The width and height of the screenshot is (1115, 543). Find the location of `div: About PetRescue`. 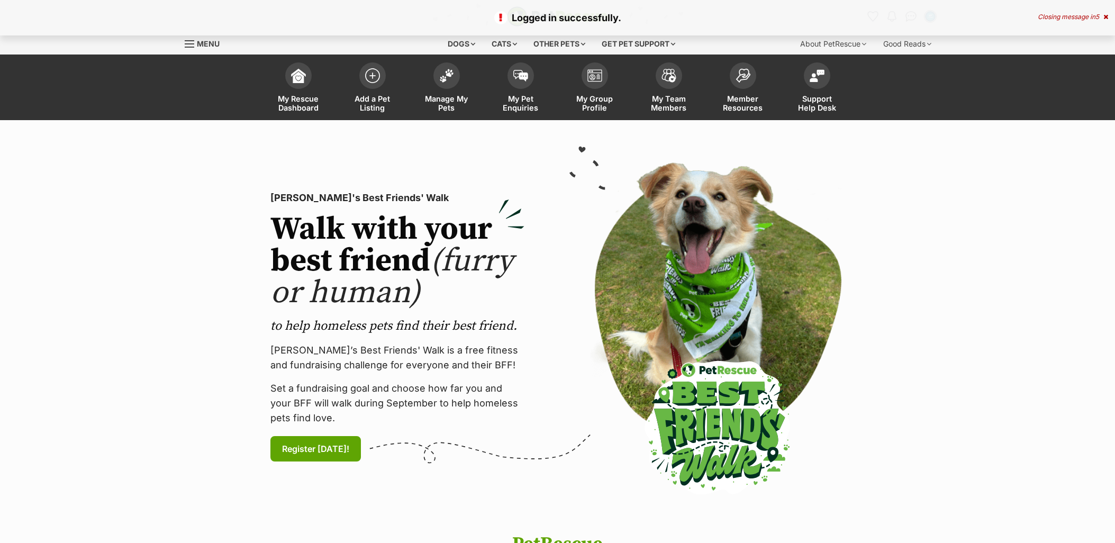

div: About PetRescue is located at coordinates (833, 44).